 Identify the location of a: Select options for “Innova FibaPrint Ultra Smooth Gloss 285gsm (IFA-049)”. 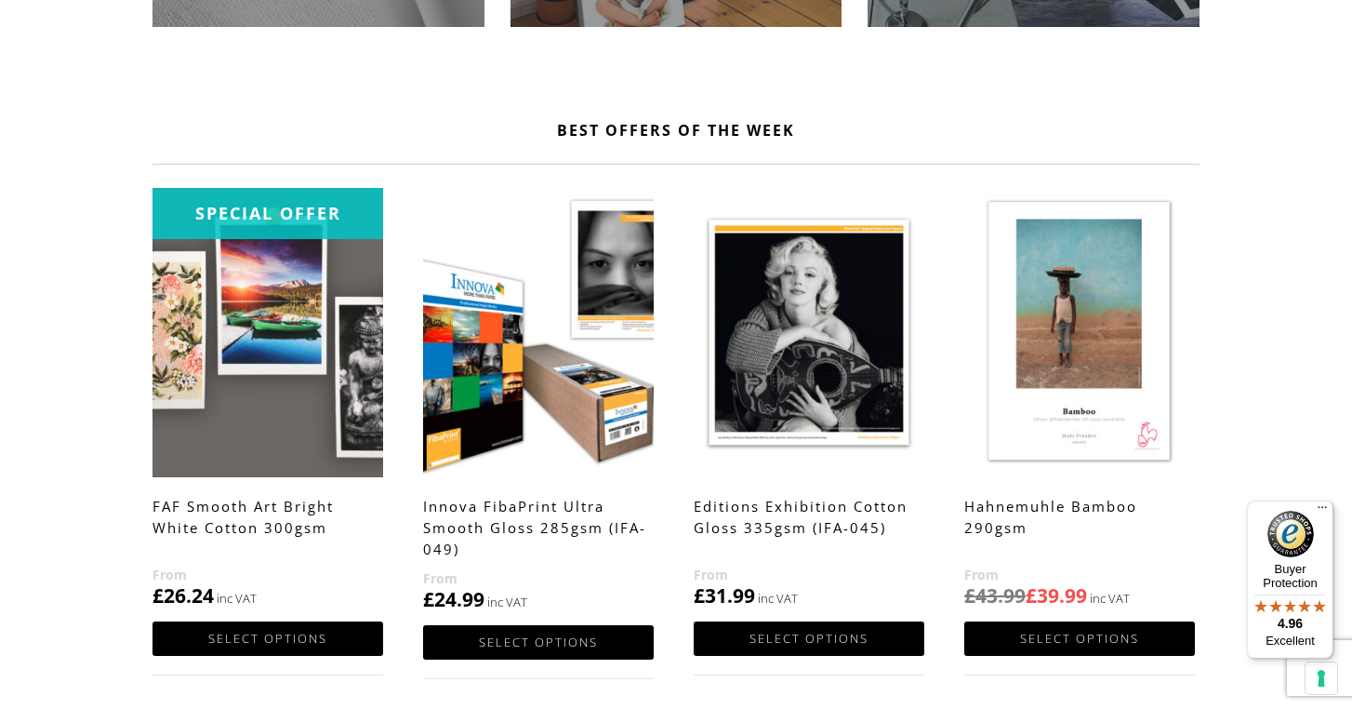
(538, 642).